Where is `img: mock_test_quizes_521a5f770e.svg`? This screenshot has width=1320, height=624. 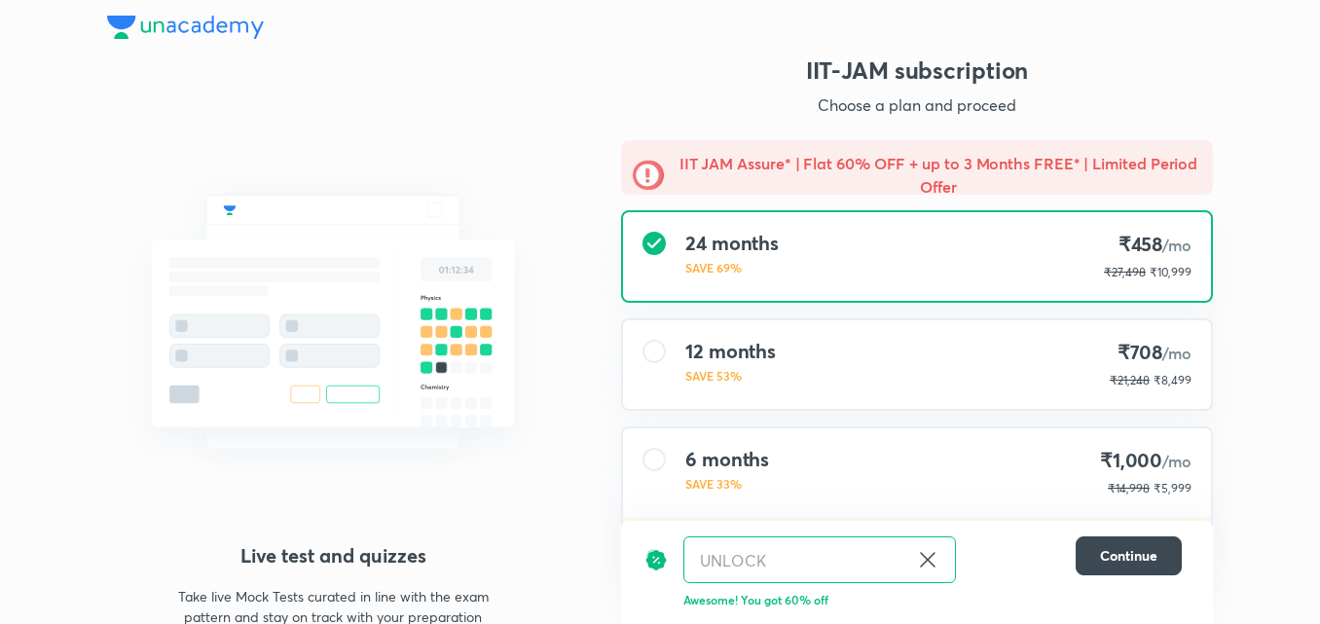 img: mock_test_quizes_521a5f770e.svg is located at coordinates (333, 322).